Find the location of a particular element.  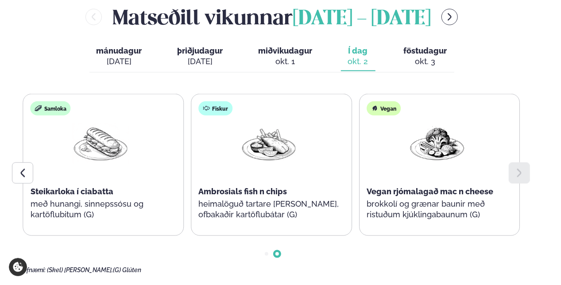

img: fish.svg is located at coordinates (206, 108).